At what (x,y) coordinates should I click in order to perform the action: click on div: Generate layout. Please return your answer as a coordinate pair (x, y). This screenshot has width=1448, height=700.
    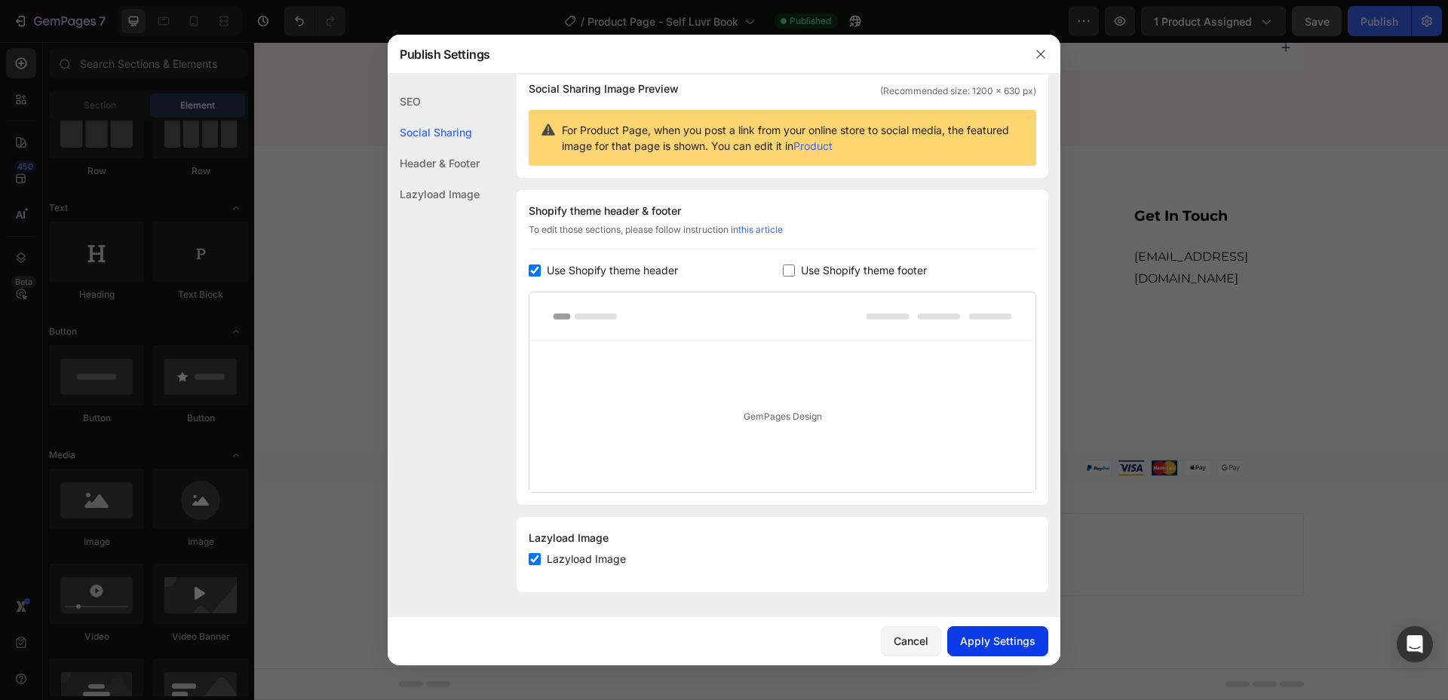
    Looking at the image, I should click on (592, 504).